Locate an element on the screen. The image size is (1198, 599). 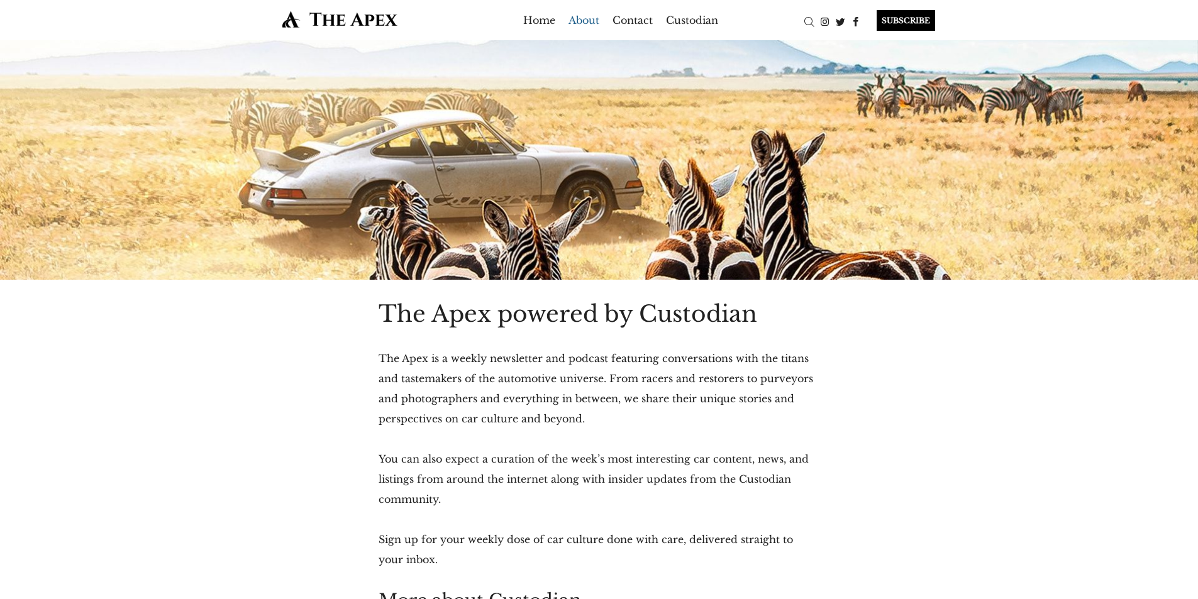
a: Instagram is located at coordinates (824, 21).